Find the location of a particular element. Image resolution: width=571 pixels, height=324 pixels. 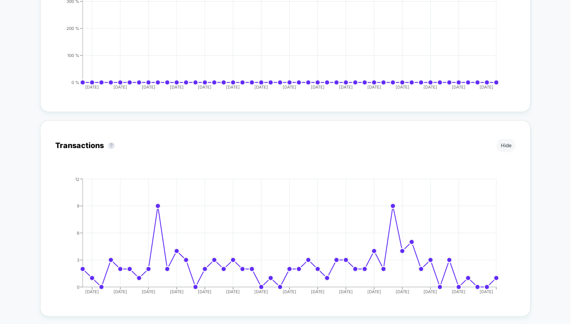

button: Hide is located at coordinates (506, 145).